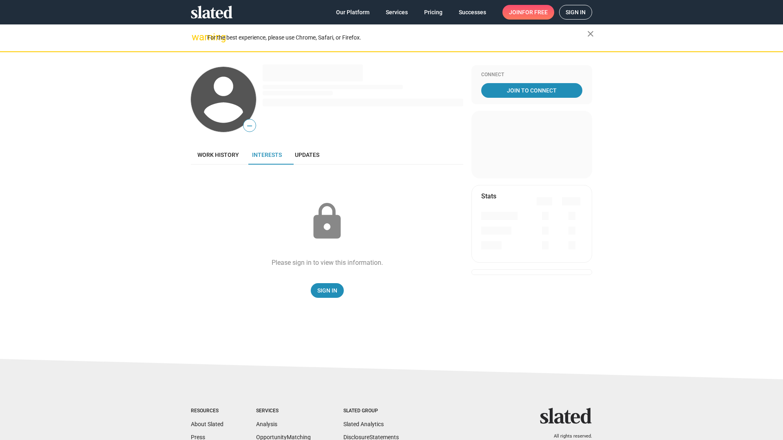 The width and height of the screenshot is (783, 440). Describe the element at coordinates (363, 425) in the screenshot. I see `a: Slated Analytics` at that location.